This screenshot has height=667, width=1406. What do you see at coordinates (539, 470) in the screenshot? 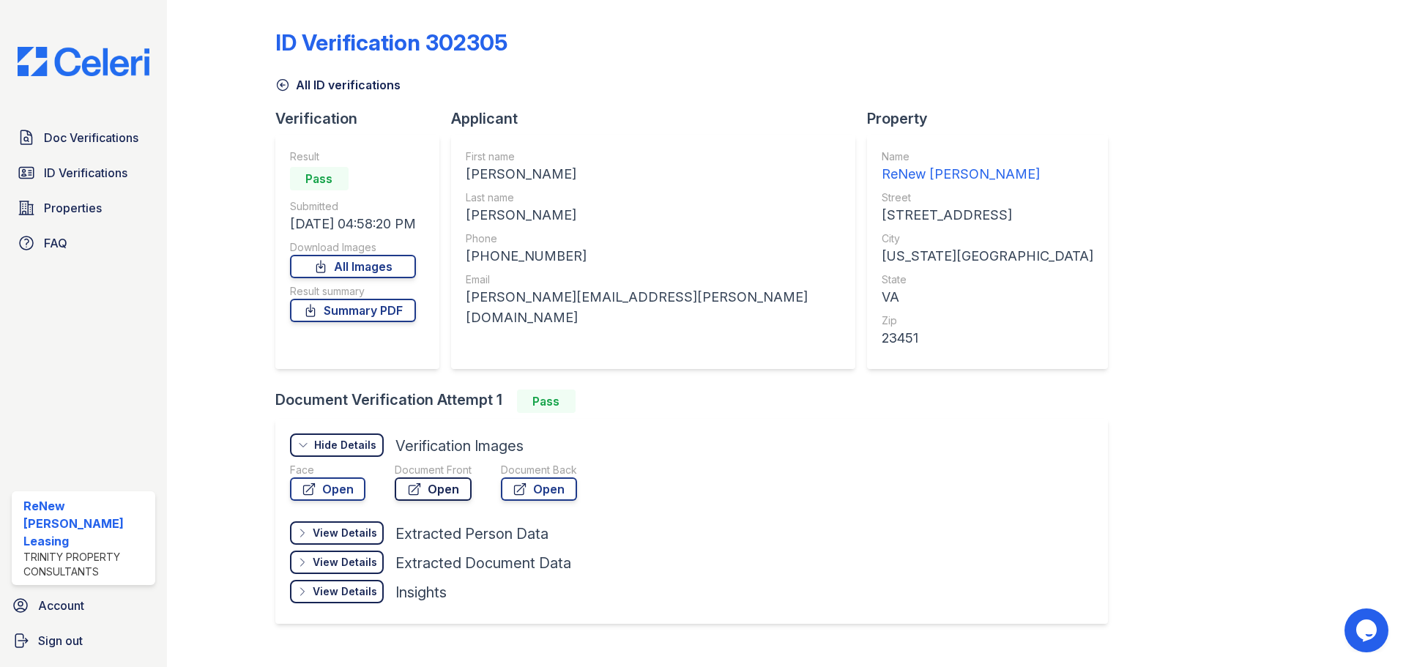
I see `div: Document Back` at bounding box center [539, 470].